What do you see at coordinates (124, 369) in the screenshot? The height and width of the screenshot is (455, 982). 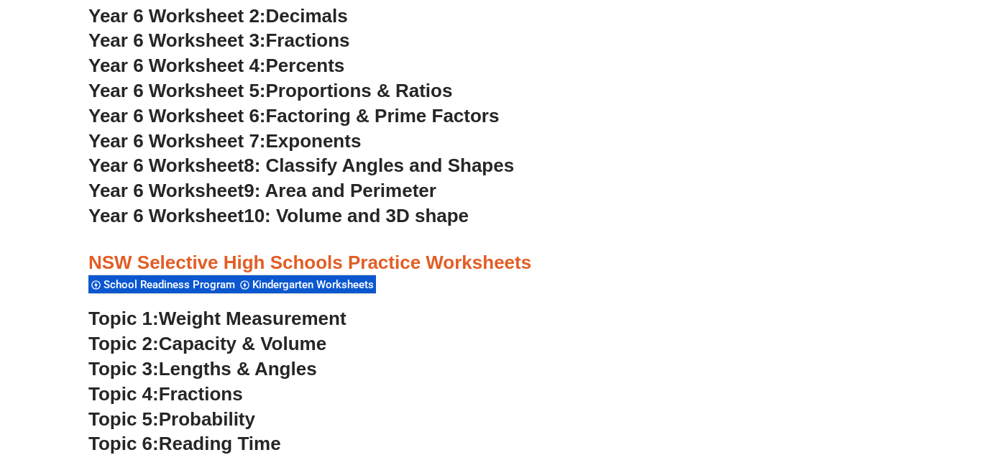 I see `span: Topic 3:` at bounding box center [124, 369].